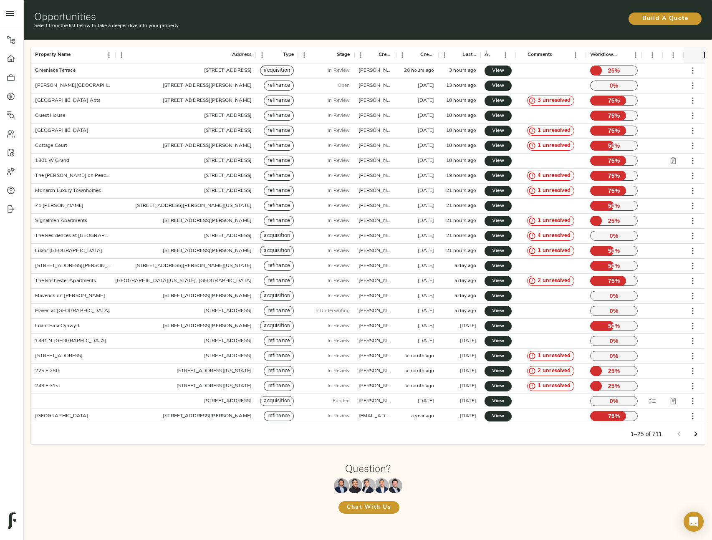  What do you see at coordinates (554, 281) in the screenshot?
I see `span: 2 unresolved` at bounding box center [554, 281].